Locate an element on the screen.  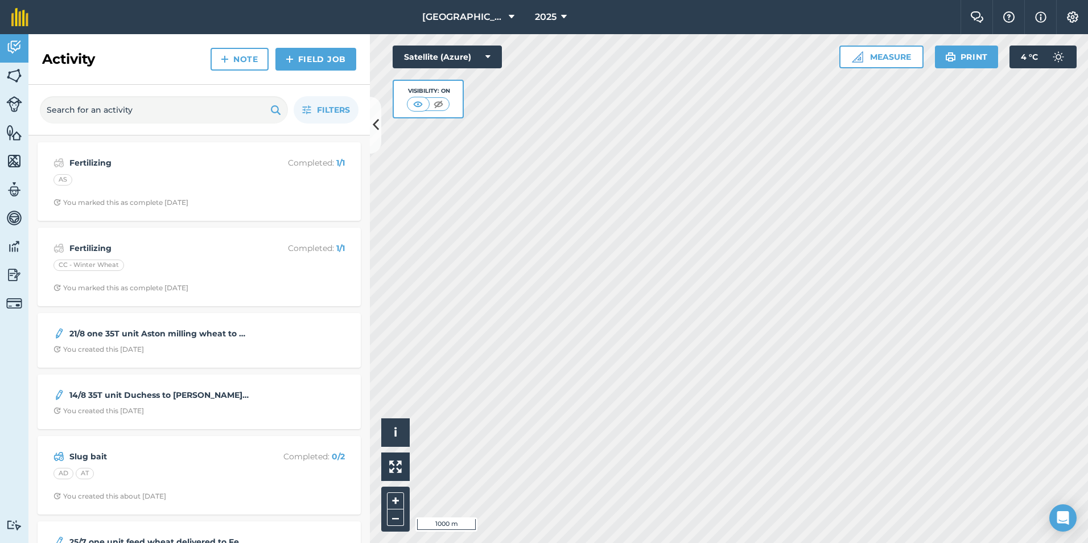
span: i is located at coordinates (395, 432).